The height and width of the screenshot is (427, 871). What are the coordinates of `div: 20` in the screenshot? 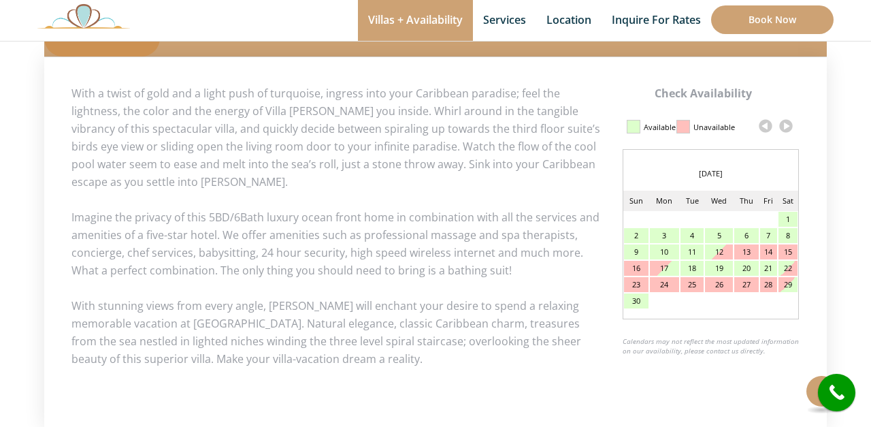 It's located at (747, 268).